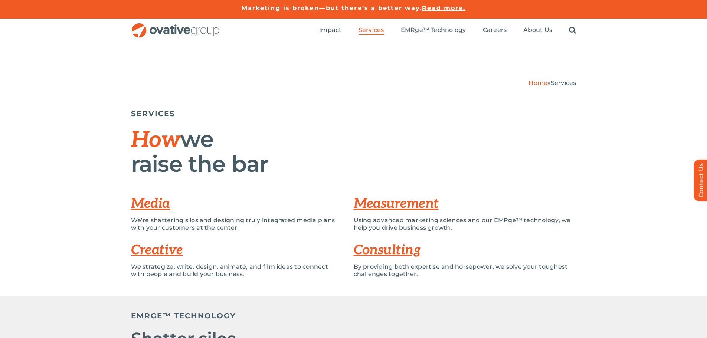 The width and height of the screenshot is (707, 338). I want to click on nav: Menu, so click(447, 30).